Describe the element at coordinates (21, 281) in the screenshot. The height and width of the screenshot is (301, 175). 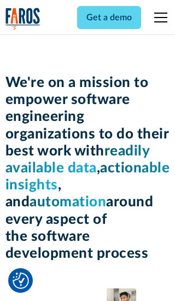
I see `button: Cookie Settings` at that location.